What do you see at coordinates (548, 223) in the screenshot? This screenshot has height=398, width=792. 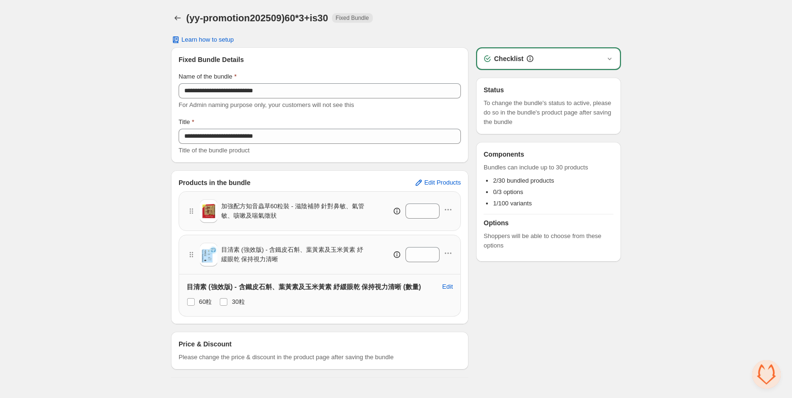 I see `h3: Options` at bounding box center [548, 223].